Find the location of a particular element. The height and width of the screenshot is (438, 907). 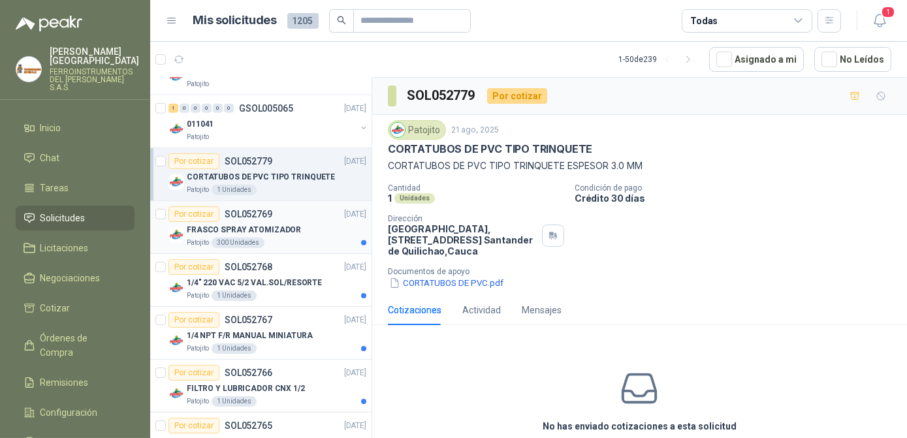

a: Solicitudes is located at coordinates (75, 218).